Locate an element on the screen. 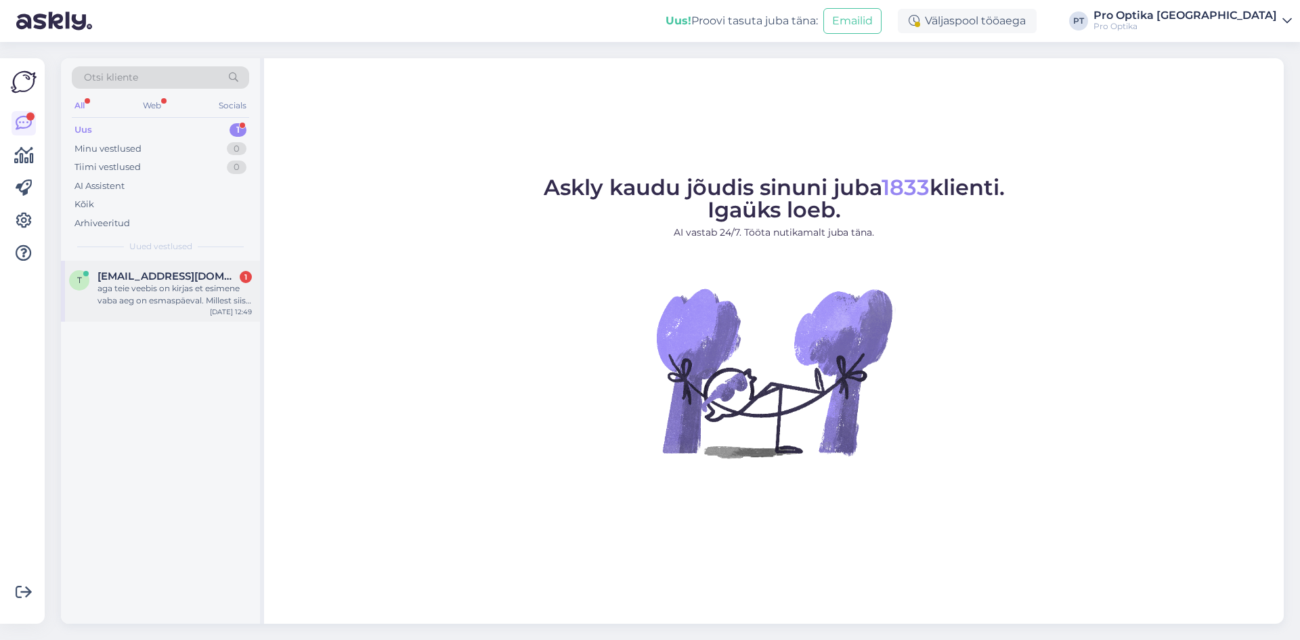  span: 1833 is located at coordinates (905, 187).